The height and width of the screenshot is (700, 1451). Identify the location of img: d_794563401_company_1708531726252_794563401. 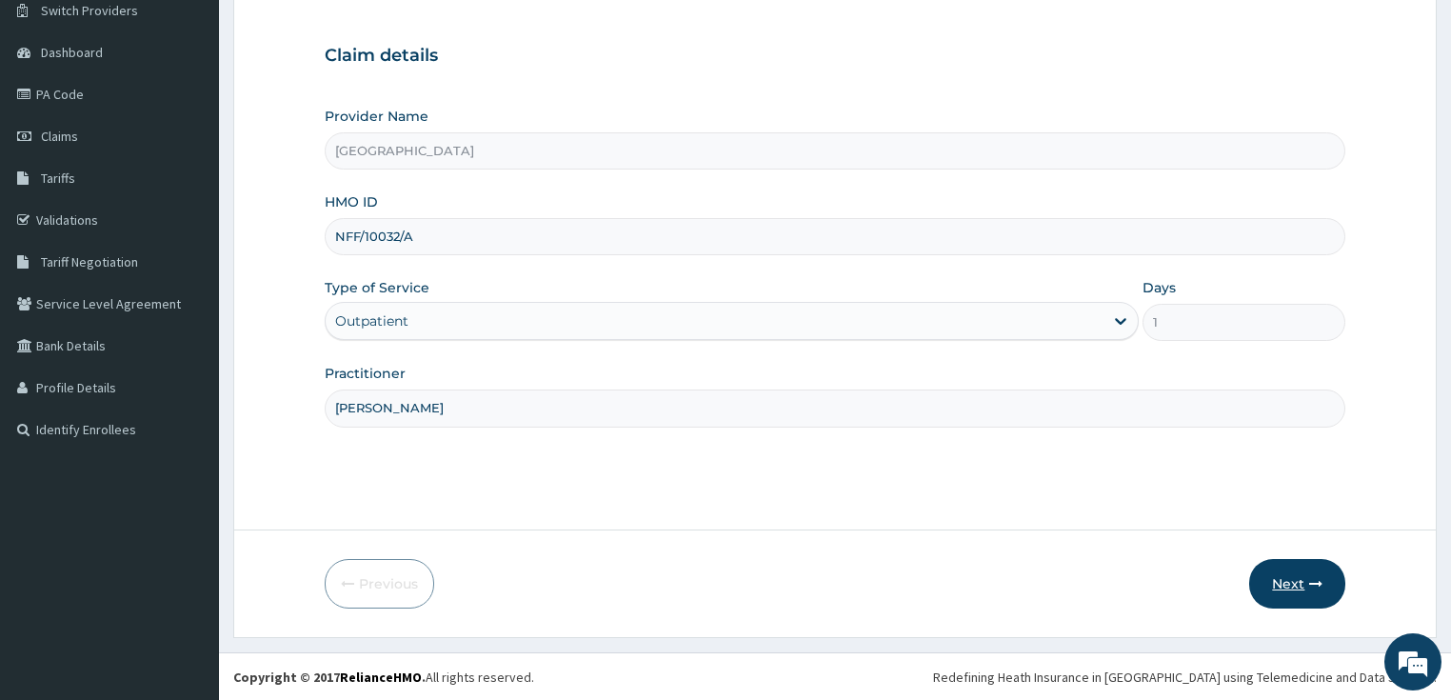
(56, 119).